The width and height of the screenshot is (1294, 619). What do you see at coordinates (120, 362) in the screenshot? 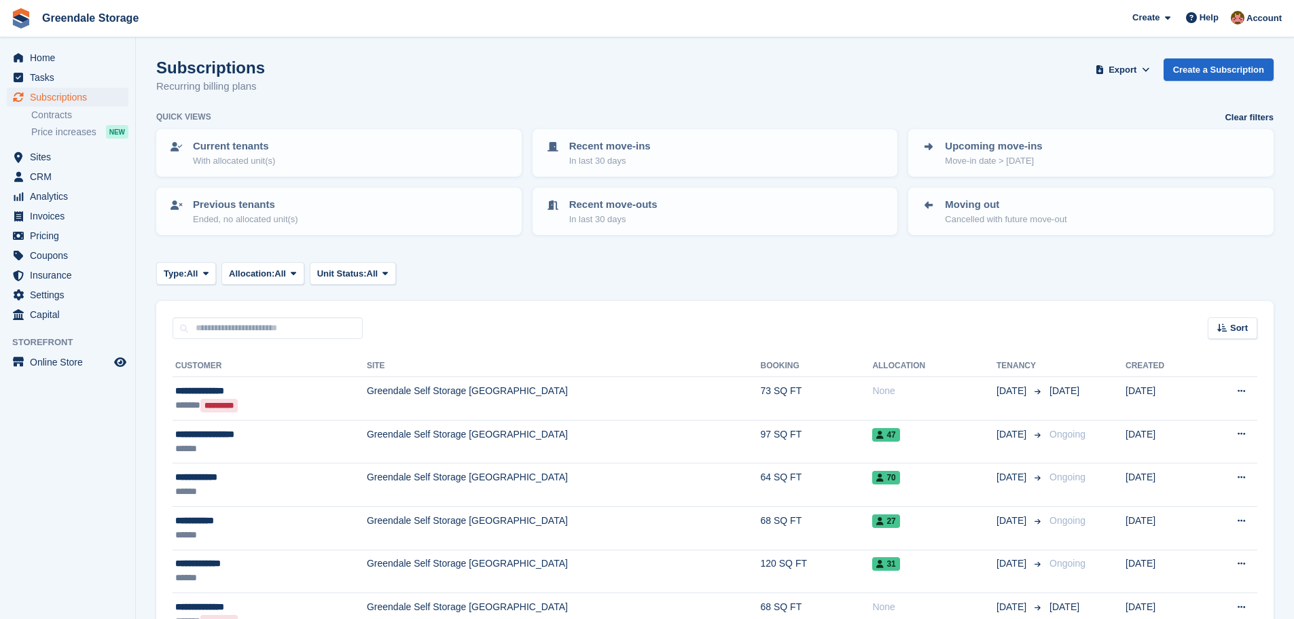
I see `a: Preview store` at bounding box center [120, 362].